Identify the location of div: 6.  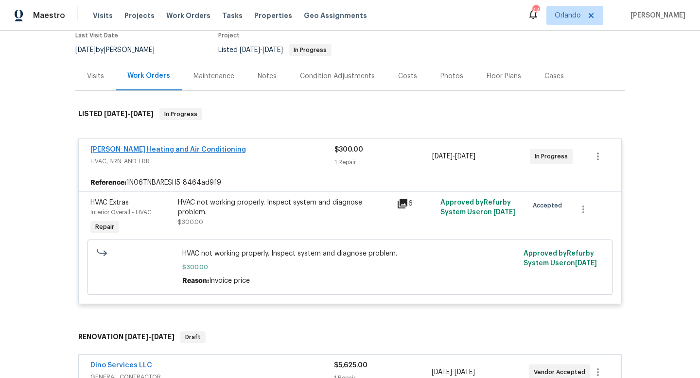
(416, 204).